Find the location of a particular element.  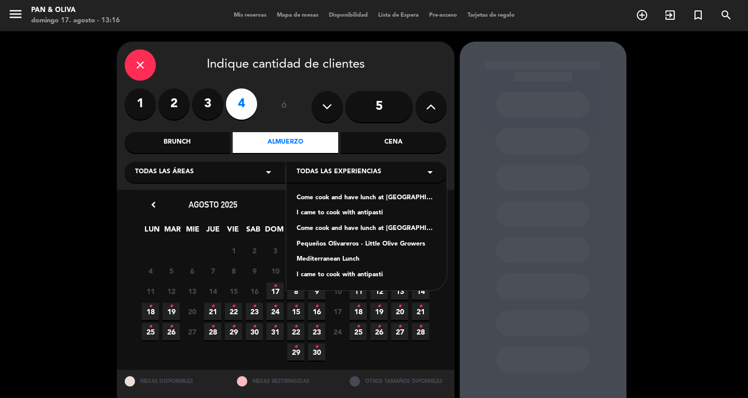

span: 20 is located at coordinates (192, 311).